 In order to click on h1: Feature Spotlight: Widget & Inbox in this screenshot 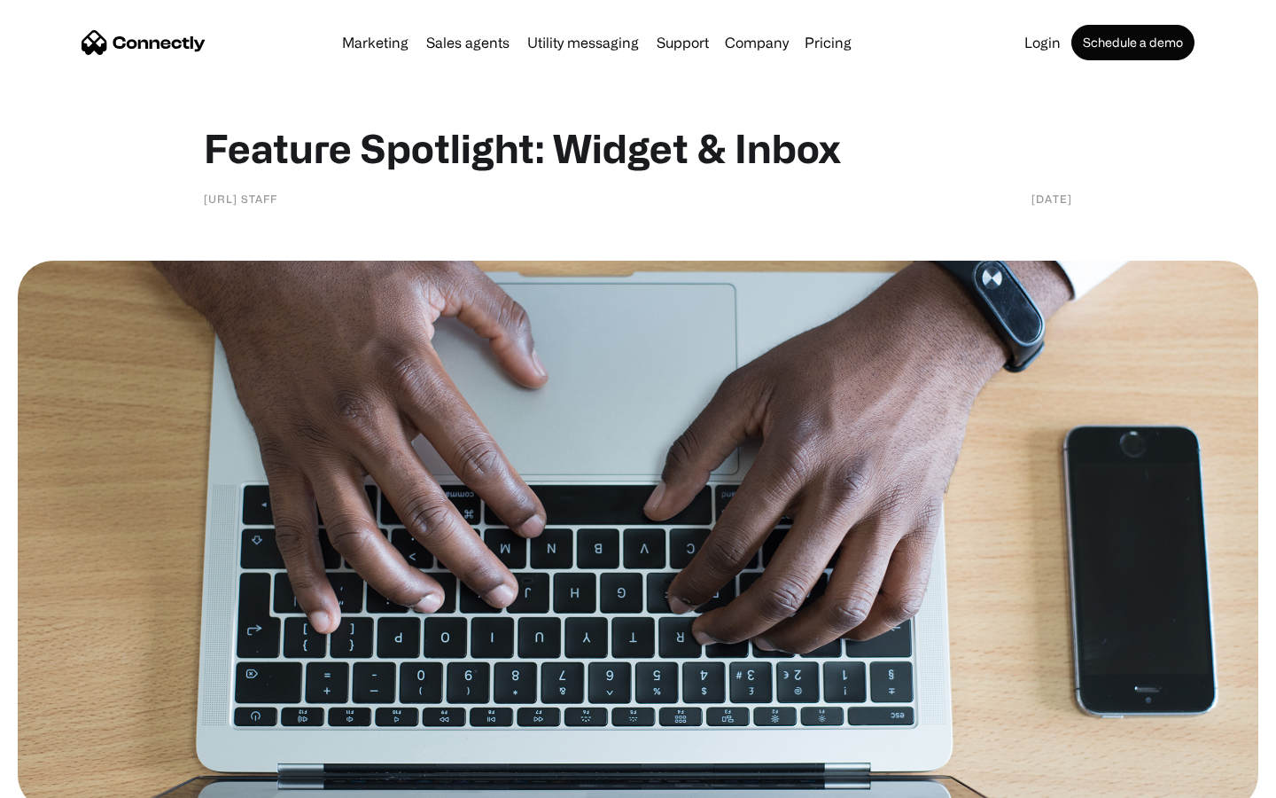, I will do `click(638, 148)`.